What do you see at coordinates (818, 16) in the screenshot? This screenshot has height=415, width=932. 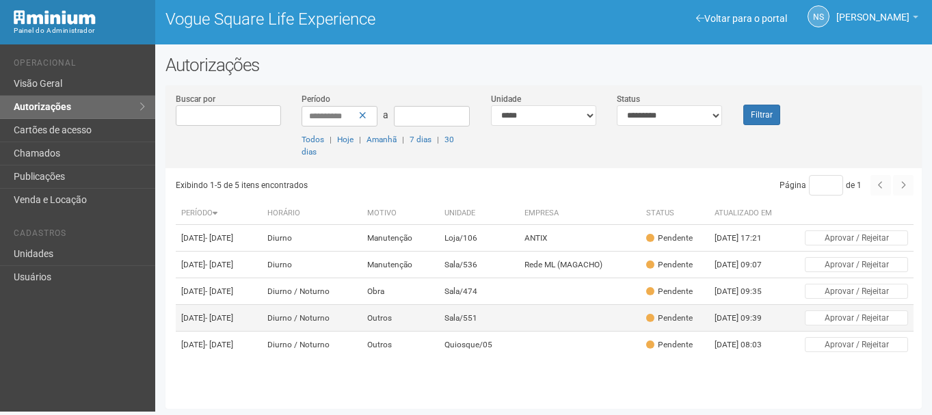 I see `a: NS` at bounding box center [818, 16].